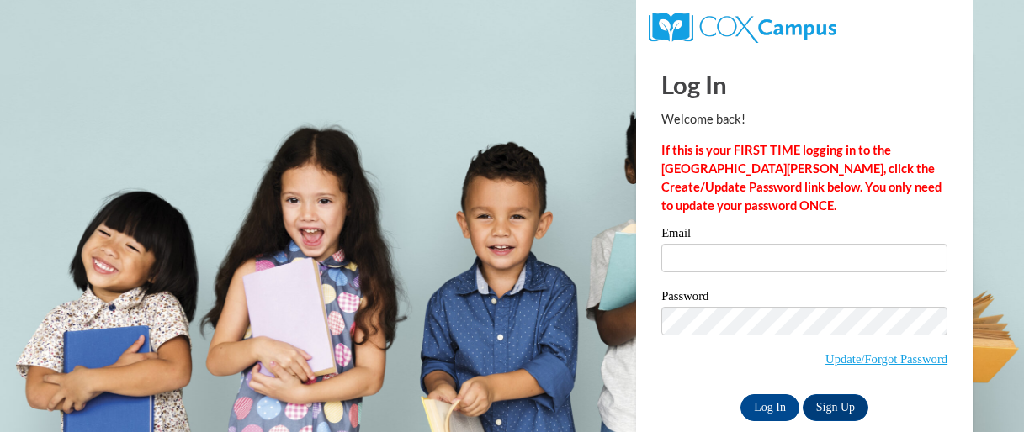 This screenshot has width=1024, height=432. I want to click on input: Log In, so click(770, 408).